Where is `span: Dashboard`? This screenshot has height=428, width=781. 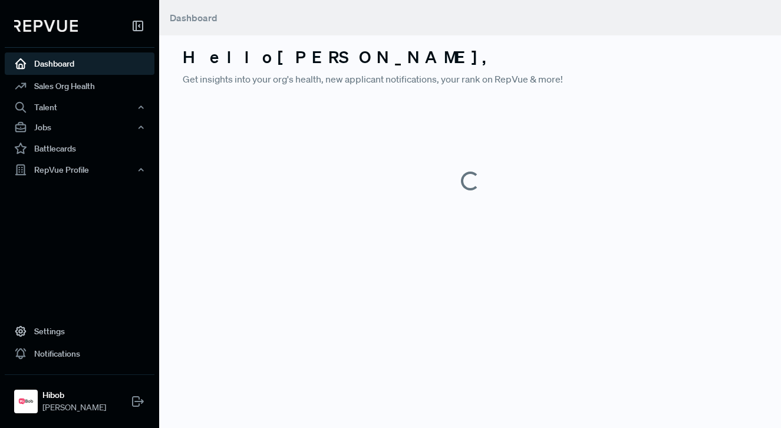 span: Dashboard is located at coordinates (193, 18).